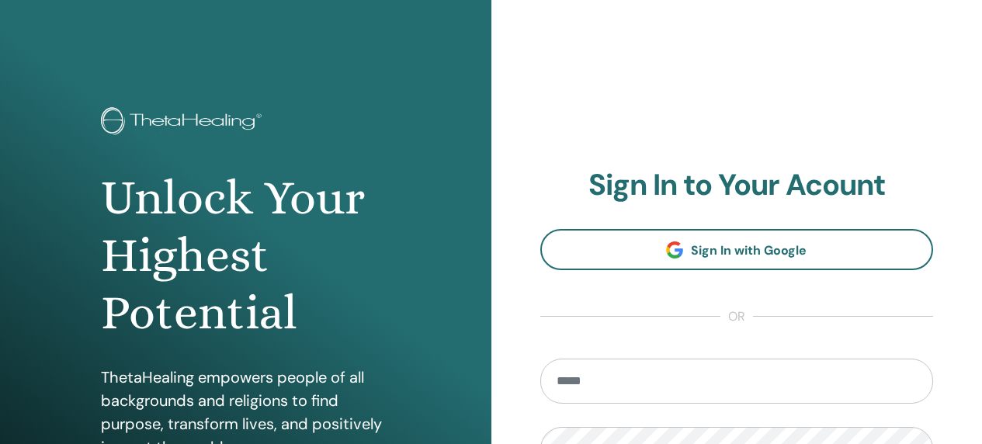 The image size is (982, 444). I want to click on span: Sign In with Google, so click(749, 250).